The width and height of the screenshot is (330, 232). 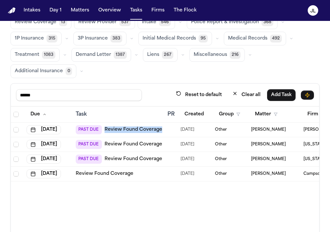 What do you see at coordinates (246, 95) in the screenshot?
I see `button: Clear all` at bounding box center [246, 95].